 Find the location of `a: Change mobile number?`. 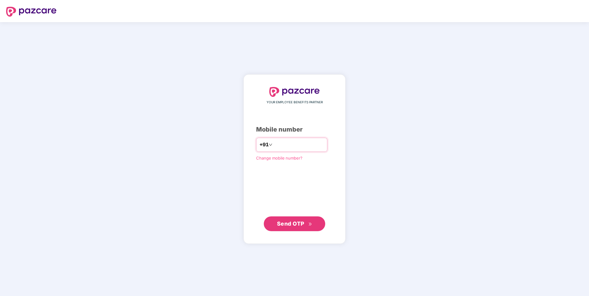

a: Change mobile number? is located at coordinates (279, 158).